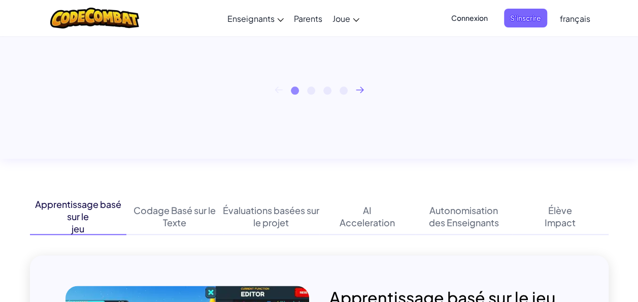 The image size is (638, 302). What do you see at coordinates (271, 216) in the screenshot?
I see `div: Évaluations basées sur le projet` at bounding box center [271, 216].